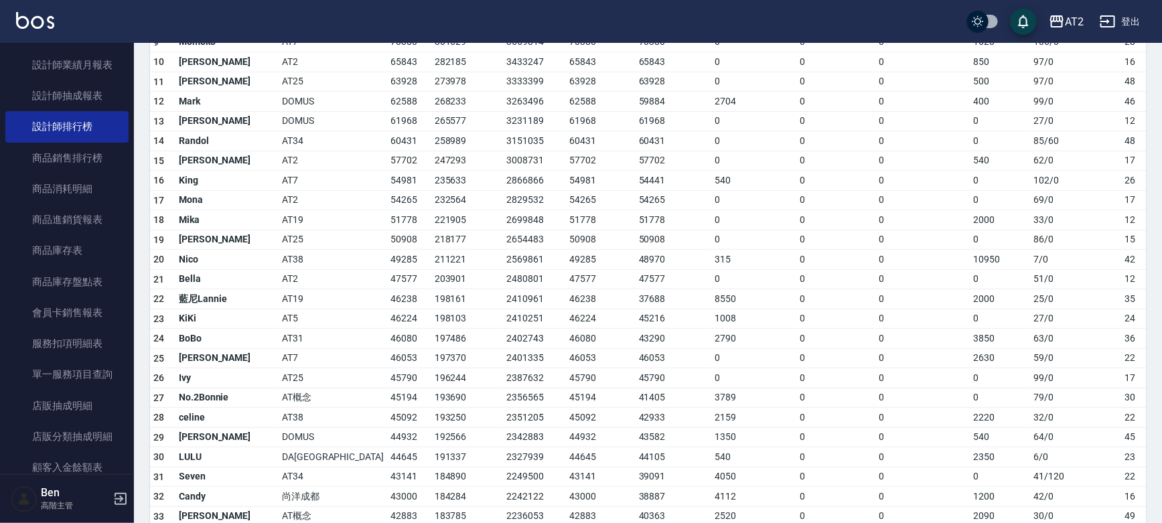 The height and width of the screenshot is (523, 1162). What do you see at coordinates (67, 344) in the screenshot?
I see `a: 服務扣項明細表` at bounding box center [67, 344].